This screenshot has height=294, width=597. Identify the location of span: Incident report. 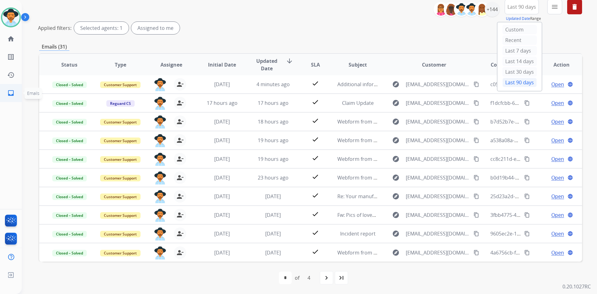
(358, 234).